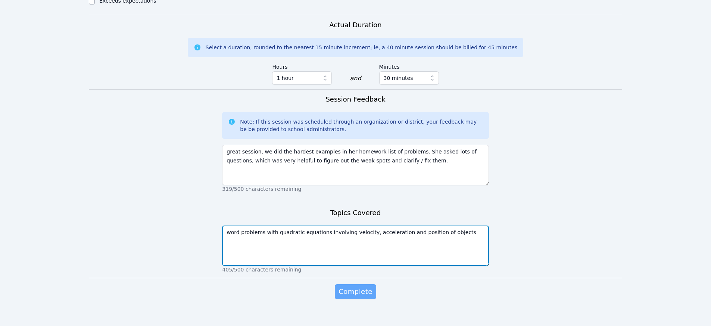 This screenshot has width=711, height=326. What do you see at coordinates (302, 66) in the screenshot?
I see `label: Hours` at bounding box center [302, 66].